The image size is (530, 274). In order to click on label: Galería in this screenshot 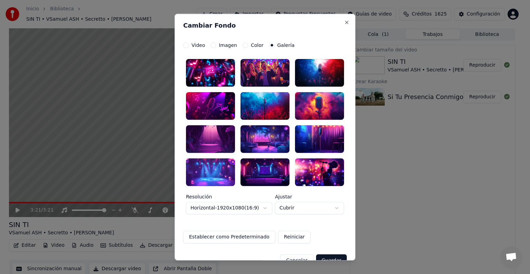, I will do `click(286, 45)`.